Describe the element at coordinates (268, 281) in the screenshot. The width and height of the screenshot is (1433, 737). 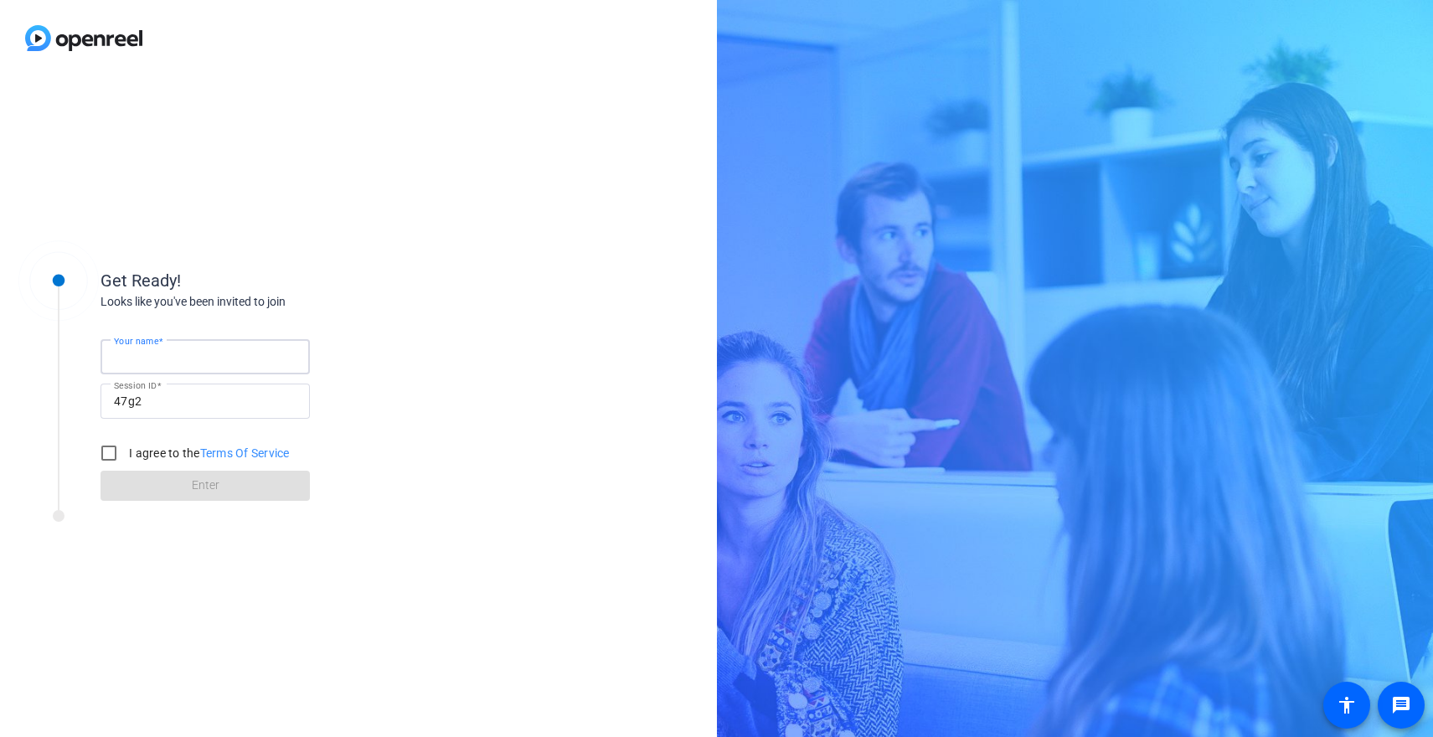
I see `div: Get Ready!` at that location.